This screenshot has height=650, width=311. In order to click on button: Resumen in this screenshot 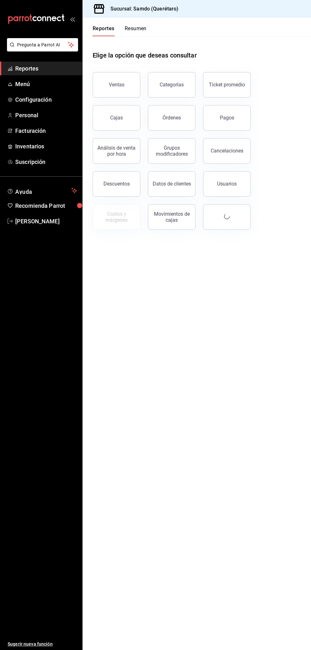, I will do `click(136, 31)`.